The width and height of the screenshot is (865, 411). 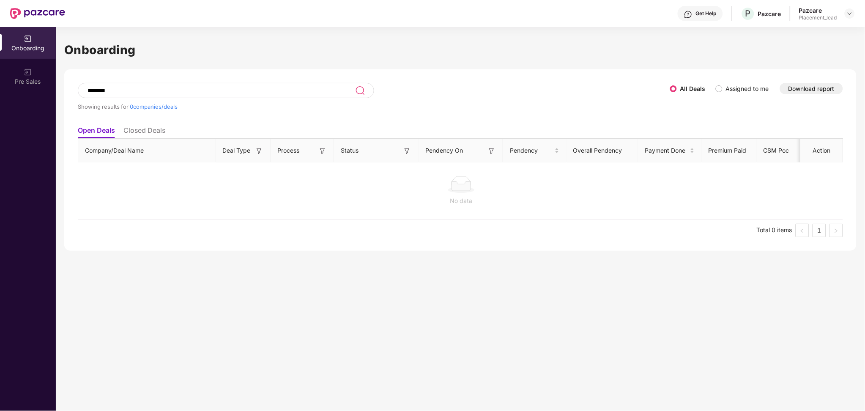 What do you see at coordinates (670, 151) in the screenshot?
I see `th: Payment Done` at bounding box center [670, 151].